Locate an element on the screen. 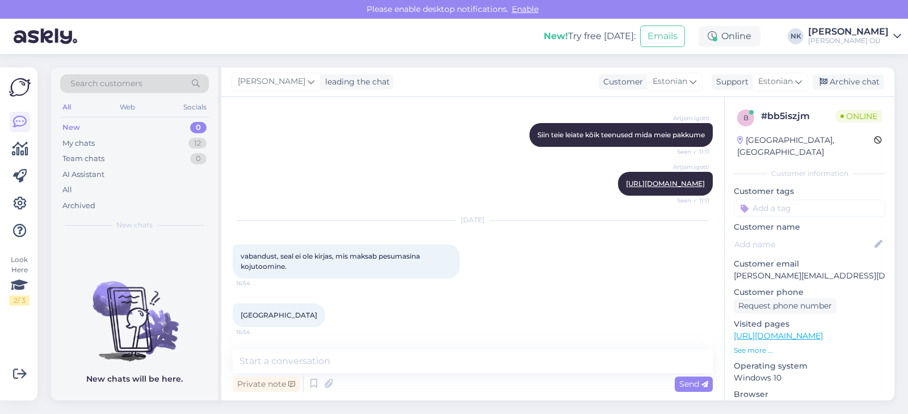 This screenshot has height=414, width=908. div: Online is located at coordinates (729, 36).